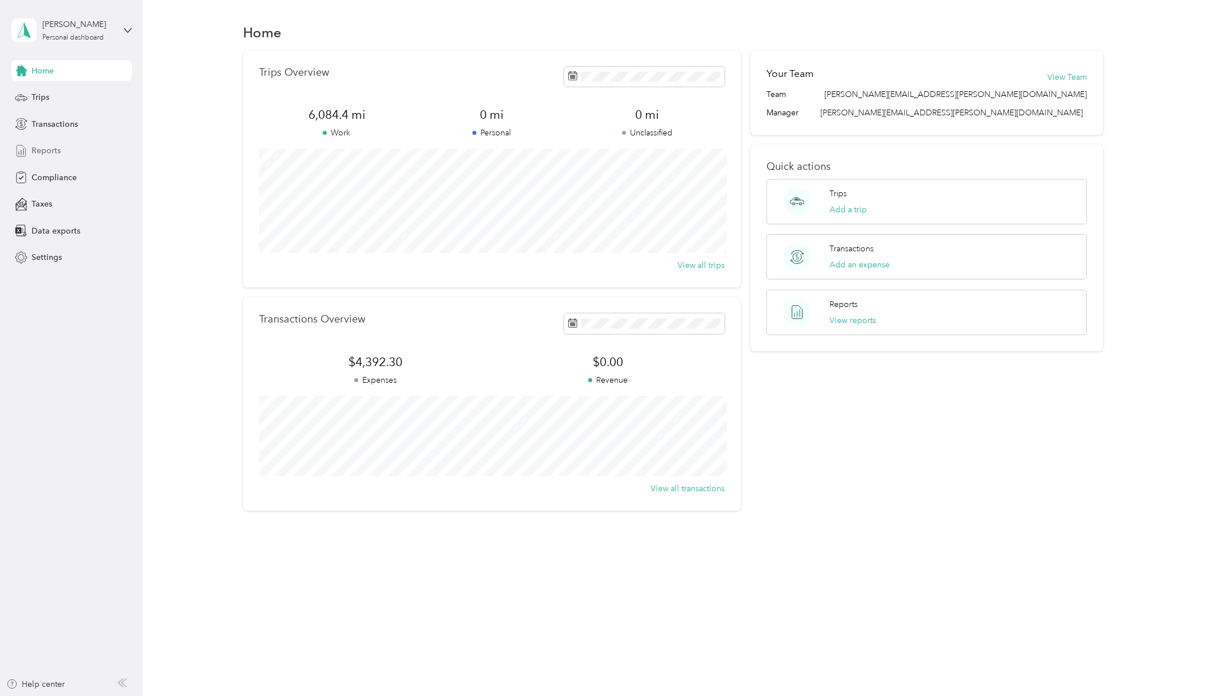  Describe the element at coordinates (838, 193) in the screenshot. I see `p: Trips` at that location.